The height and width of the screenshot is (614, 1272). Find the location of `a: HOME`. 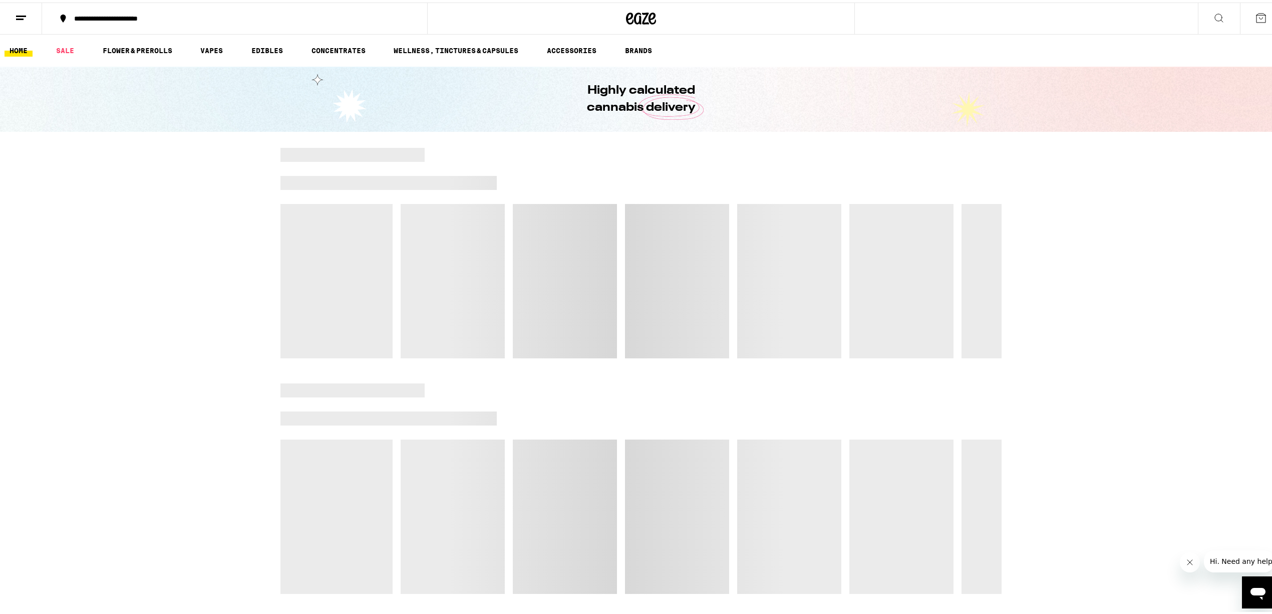

a: HOME is located at coordinates (19, 48).